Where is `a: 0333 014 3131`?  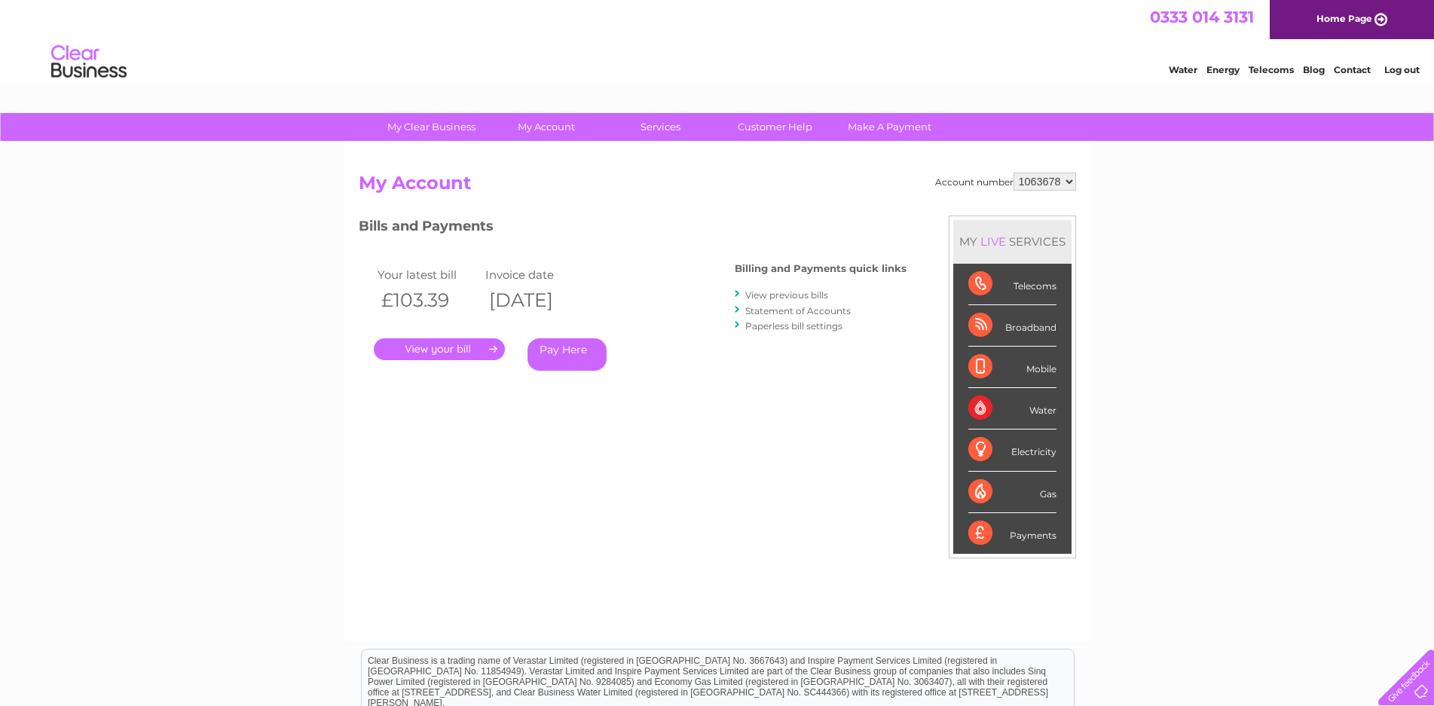
a: 0333 014 3131 is located at coordinates (1202, 17).